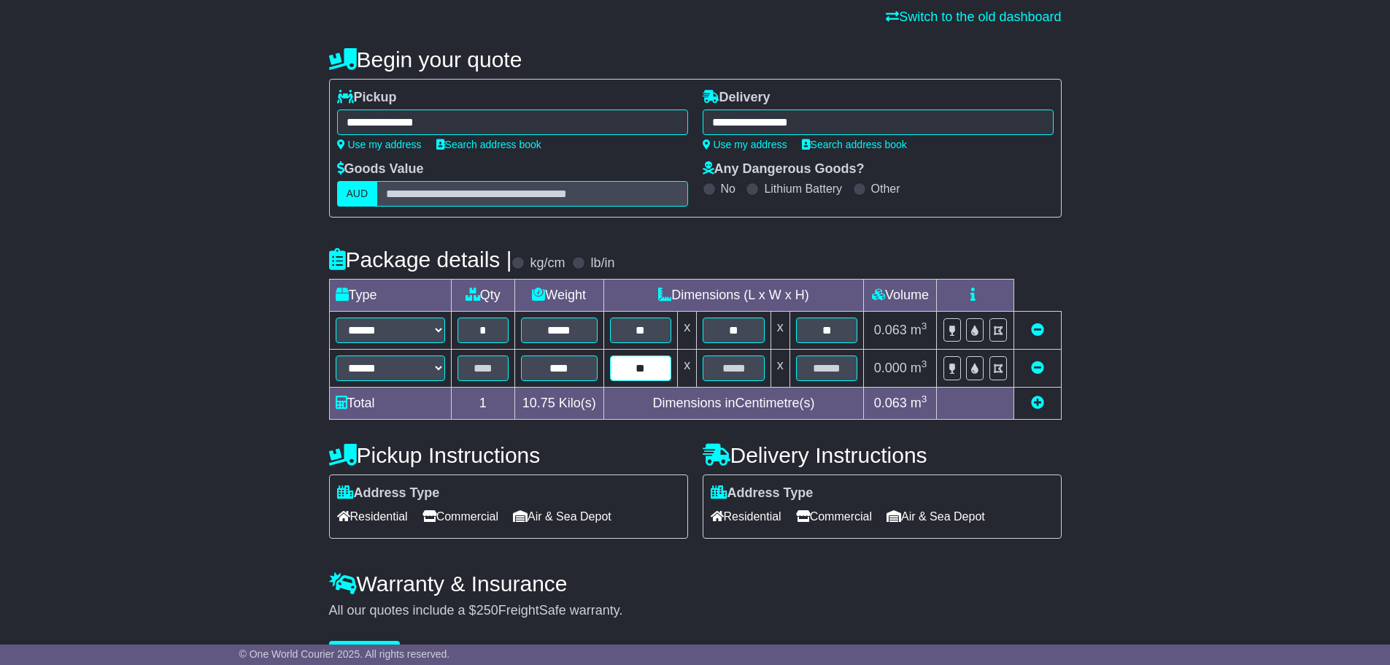  I want to click on label: Any Dangerous Goods?, so click(784, 169).